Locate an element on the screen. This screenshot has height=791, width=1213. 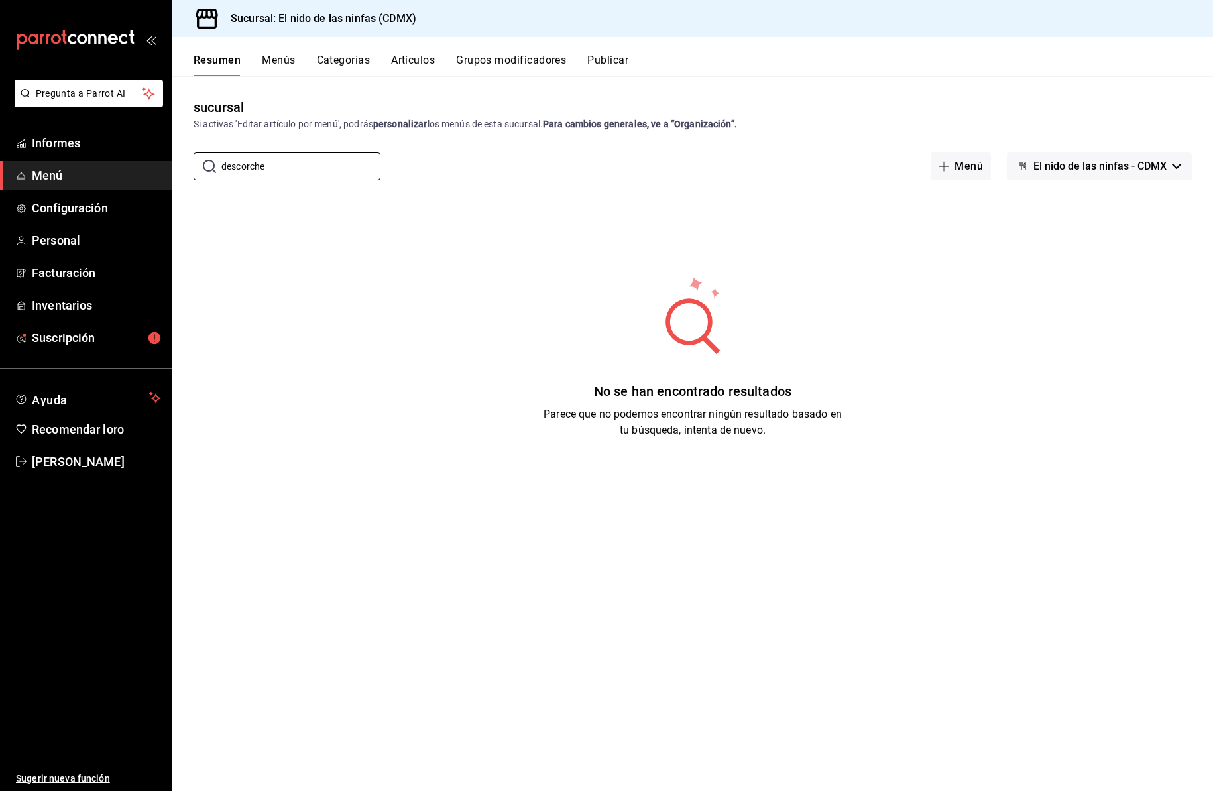
font: Grupos modificadores is located at coordinates (511, 60).